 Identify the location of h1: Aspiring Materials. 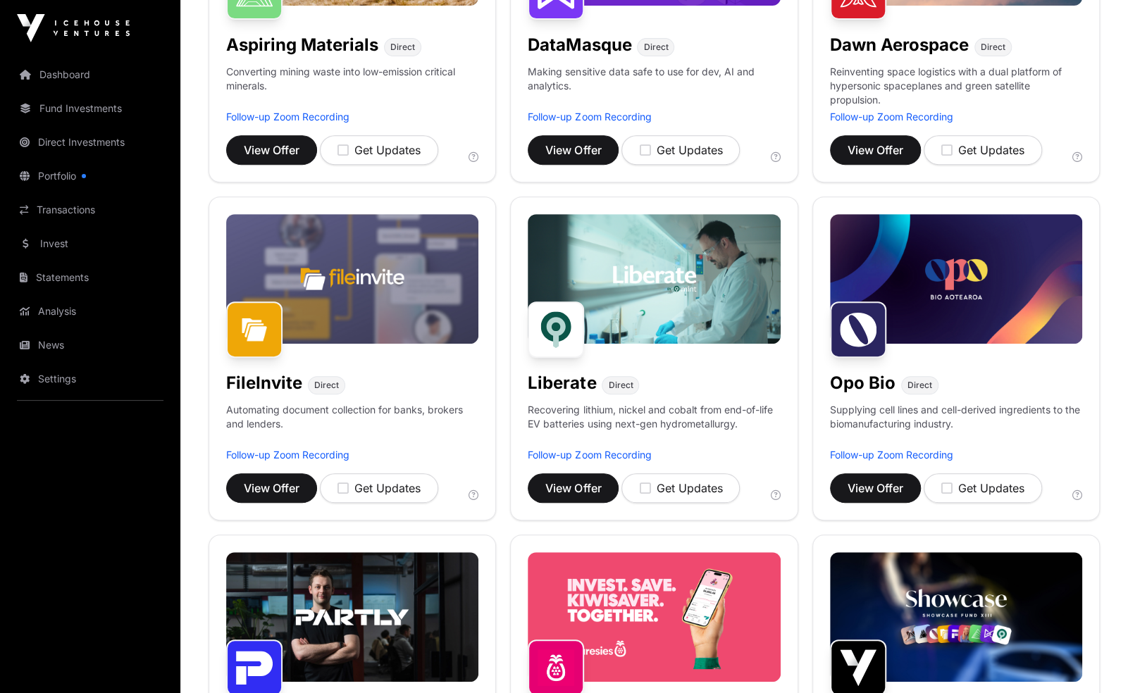
(302, 45).